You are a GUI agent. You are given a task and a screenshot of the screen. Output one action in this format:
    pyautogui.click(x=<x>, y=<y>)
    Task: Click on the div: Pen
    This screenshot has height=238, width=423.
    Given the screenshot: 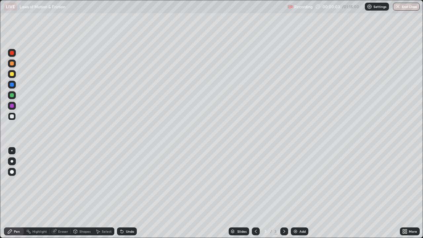 What is the action you would take?
    pyautogui.click(x=17, y=231)
    